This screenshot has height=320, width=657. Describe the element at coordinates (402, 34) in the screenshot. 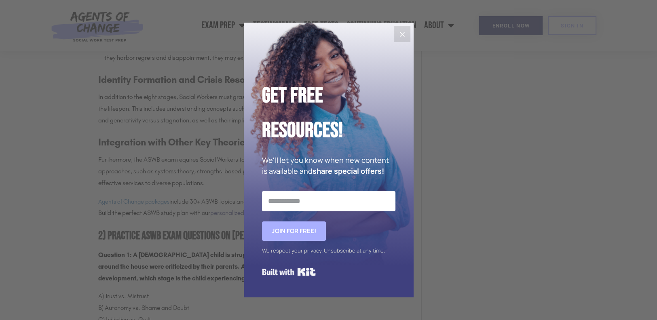

I see `button: Close` at that location.